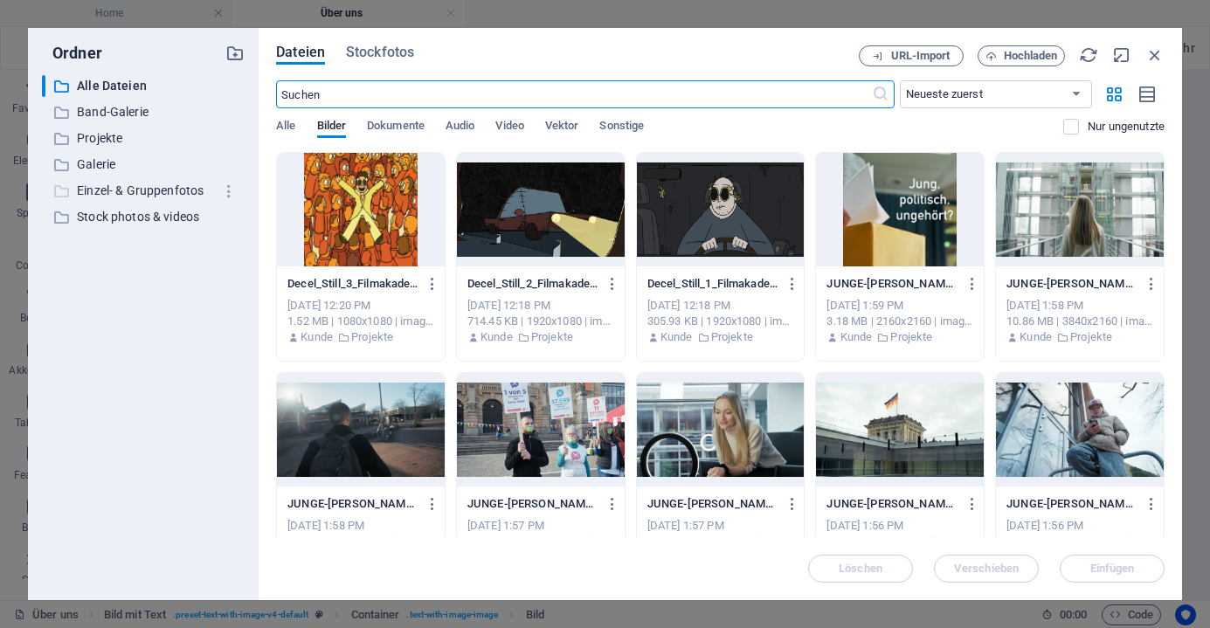 The width and height of the screenshot is (1210, 628). Describe the element at coordinates (144, 217) in the screenshot. I see `p: Stock photos & videos` at that location.